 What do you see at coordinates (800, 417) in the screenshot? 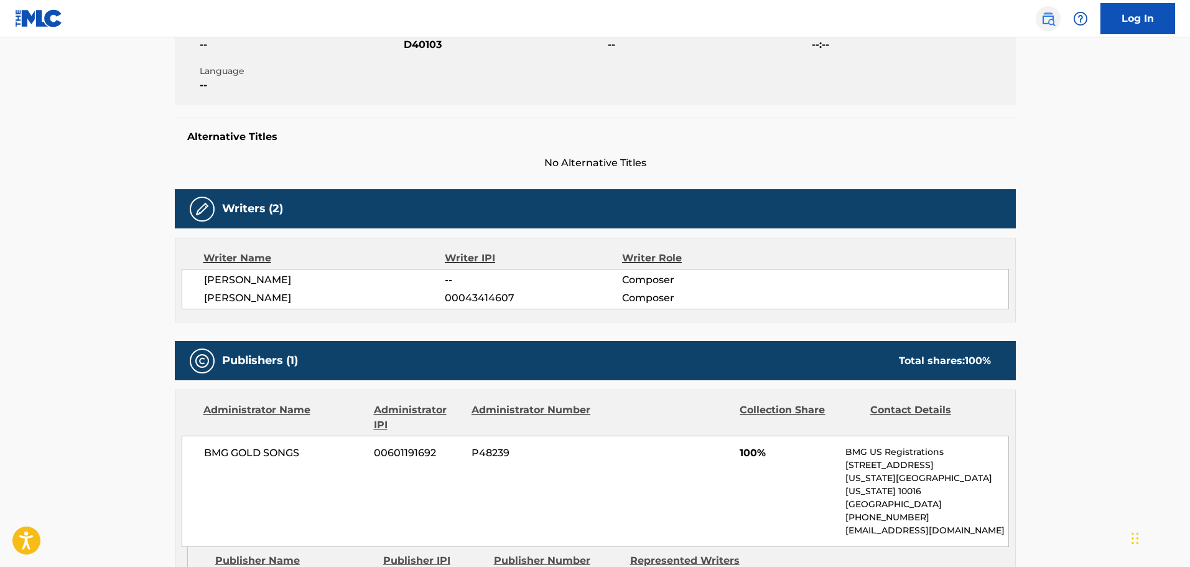
I see `div: Collection Share` at bounding box center [800, 417].